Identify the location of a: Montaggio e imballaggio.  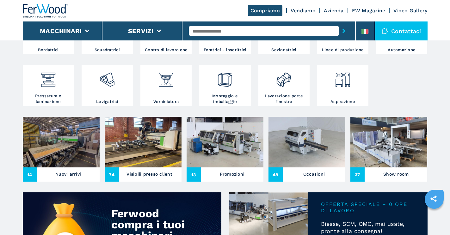
(225, 86).